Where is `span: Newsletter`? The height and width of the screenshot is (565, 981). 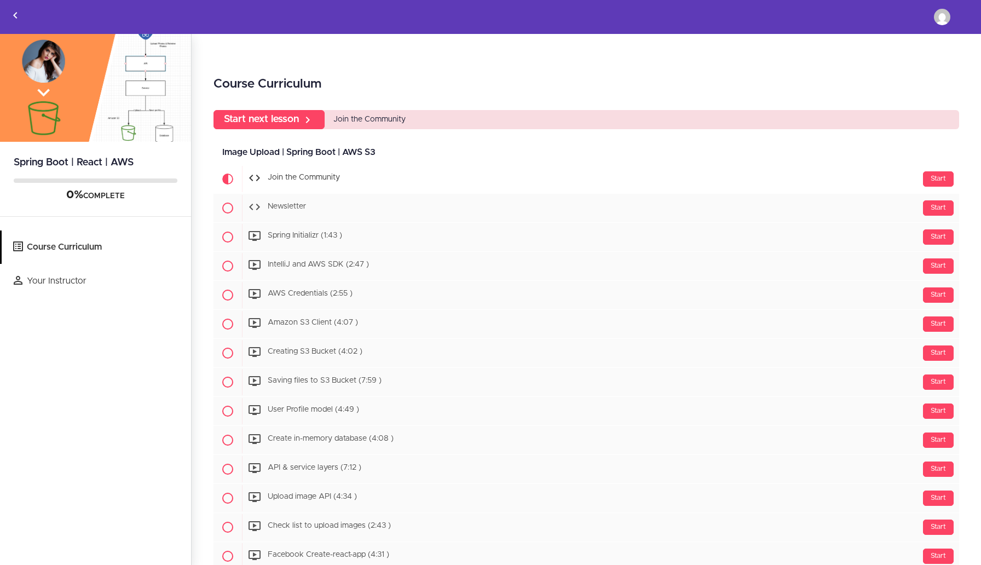
span: Newsletter is located at coordinates (287, 207).